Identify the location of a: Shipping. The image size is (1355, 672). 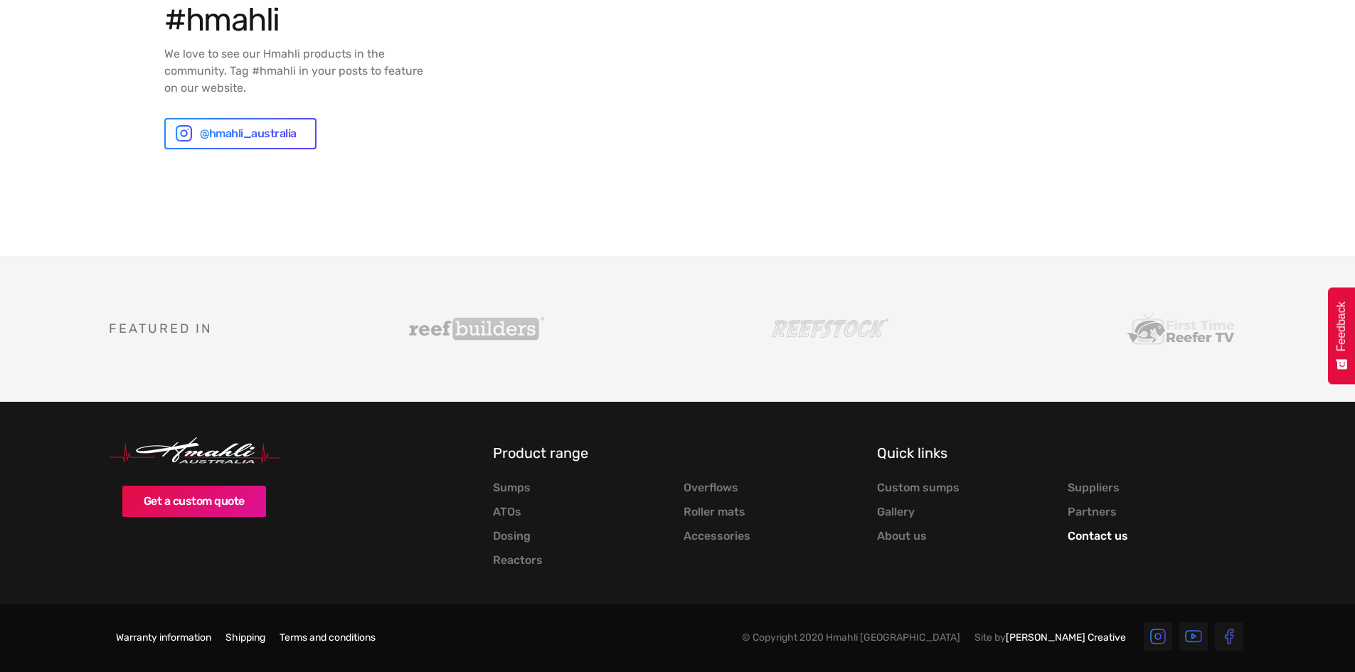
(245, 638).